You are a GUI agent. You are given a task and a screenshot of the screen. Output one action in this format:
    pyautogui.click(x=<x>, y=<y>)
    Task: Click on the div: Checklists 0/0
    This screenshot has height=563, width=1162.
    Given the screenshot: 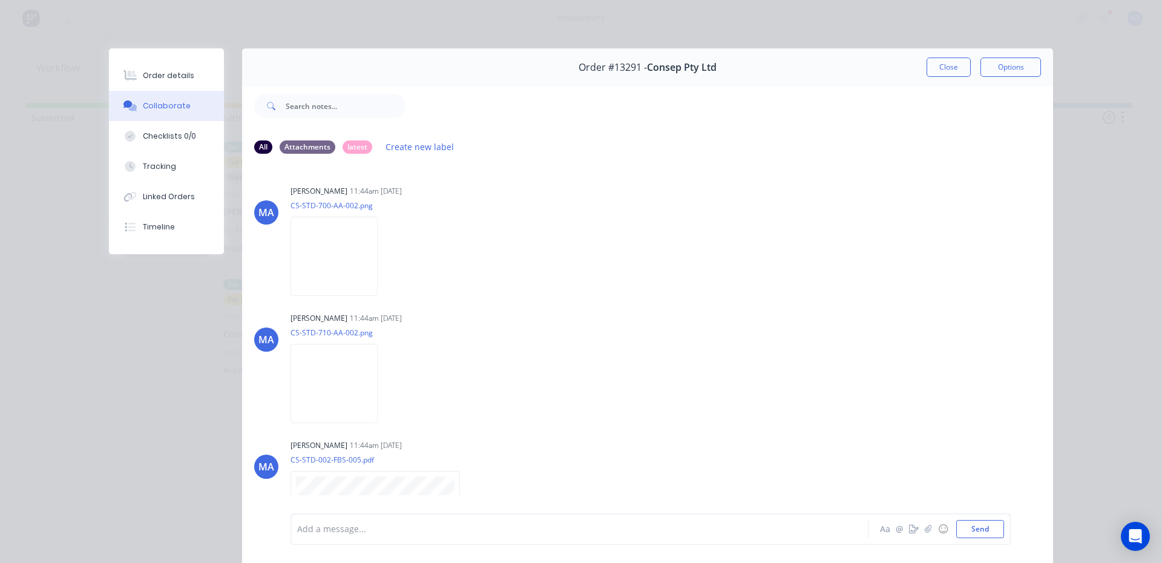 What is the action you would take?
    pyautogui.click(x=170, y=136)
    